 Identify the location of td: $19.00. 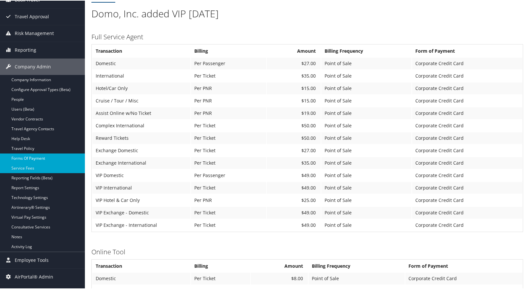
(294, 112).